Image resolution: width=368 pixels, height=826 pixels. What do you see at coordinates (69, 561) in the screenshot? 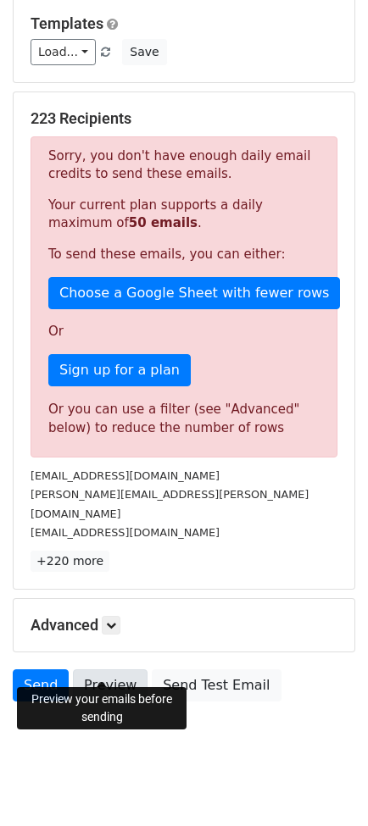
I see `a: +220 more` at bounding box center [69, 561].